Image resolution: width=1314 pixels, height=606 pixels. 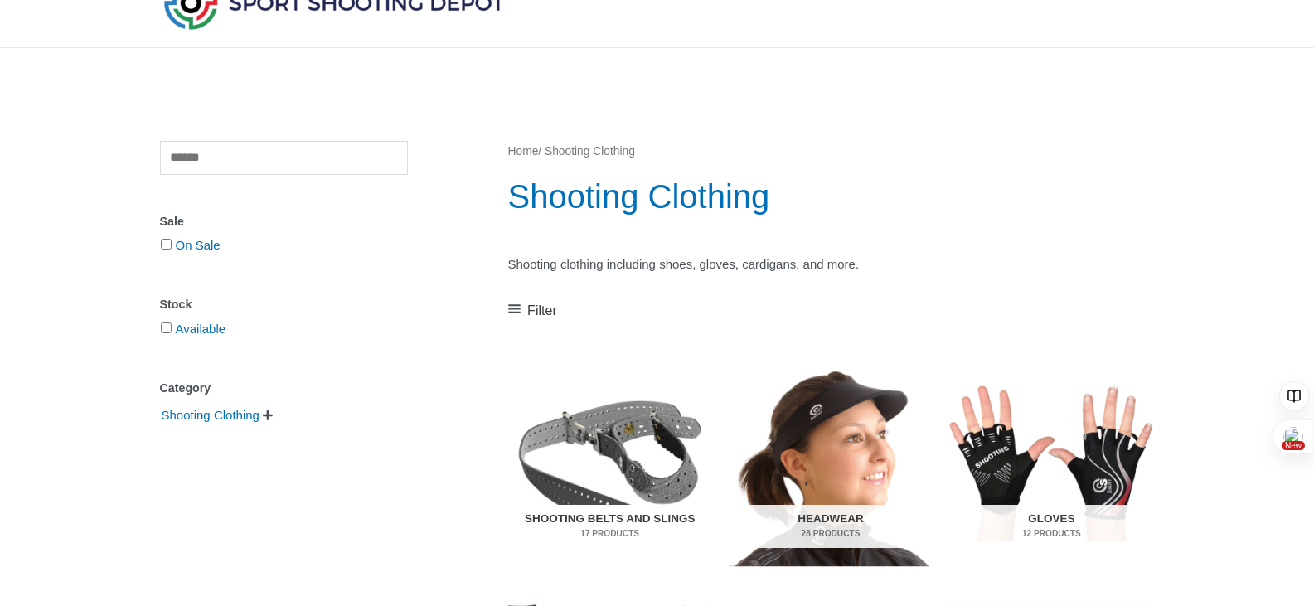 I want to click on nav: Breadcrumb, so click(x=831, y=152).